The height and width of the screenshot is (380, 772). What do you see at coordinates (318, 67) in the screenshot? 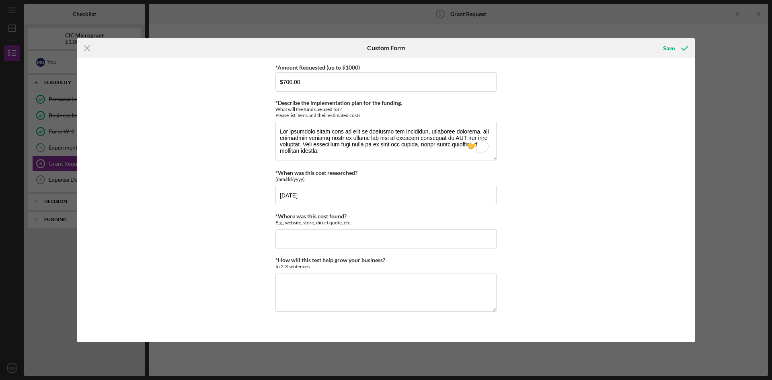
I see `label: *Amount Requested (up to $1000)` at bounding box center [318, 67].